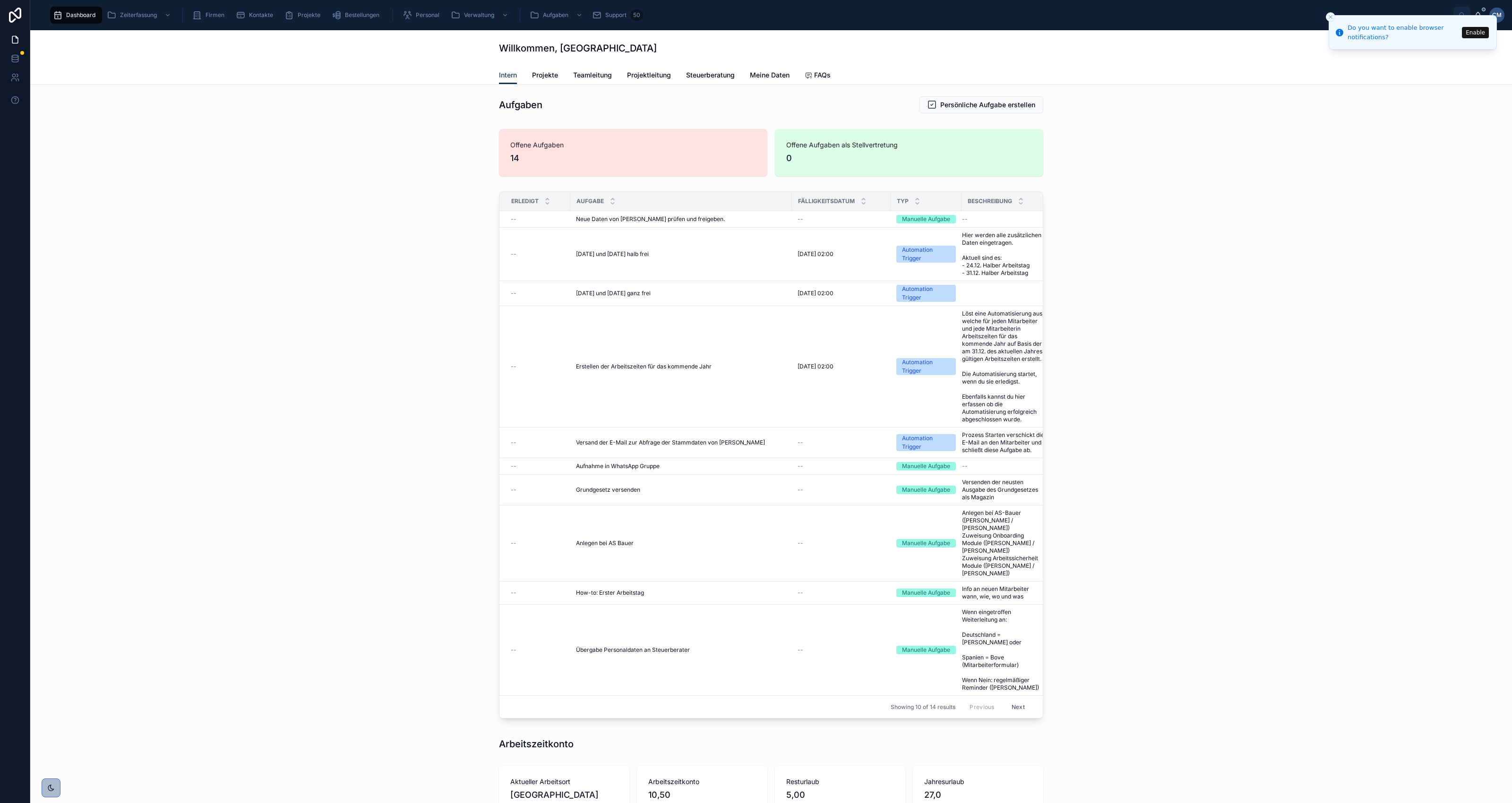  Describe the element at coordinates (840, 782) in the screenshot. I see `span: Resturlaub` at that location.